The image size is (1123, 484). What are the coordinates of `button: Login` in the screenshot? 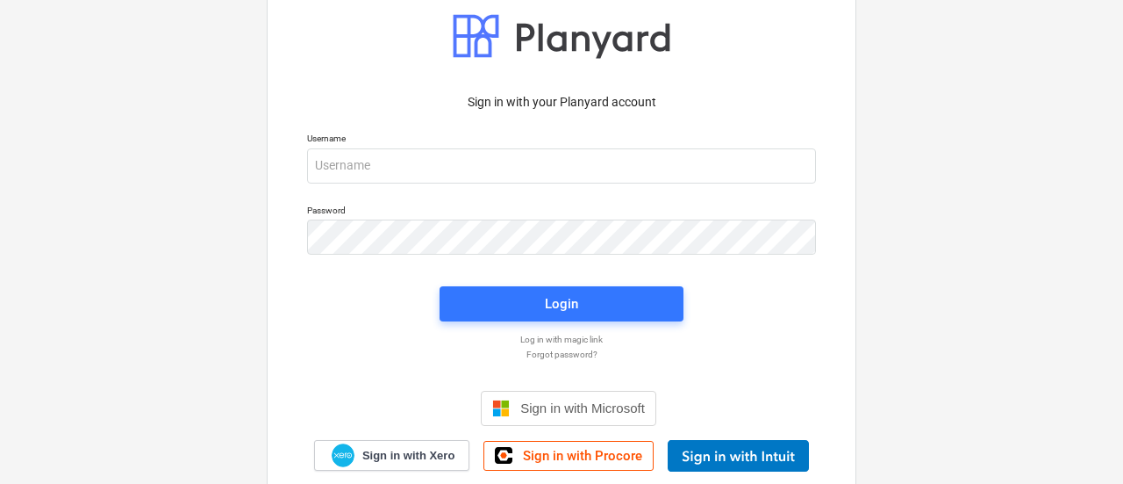 It's located at (562, 304).